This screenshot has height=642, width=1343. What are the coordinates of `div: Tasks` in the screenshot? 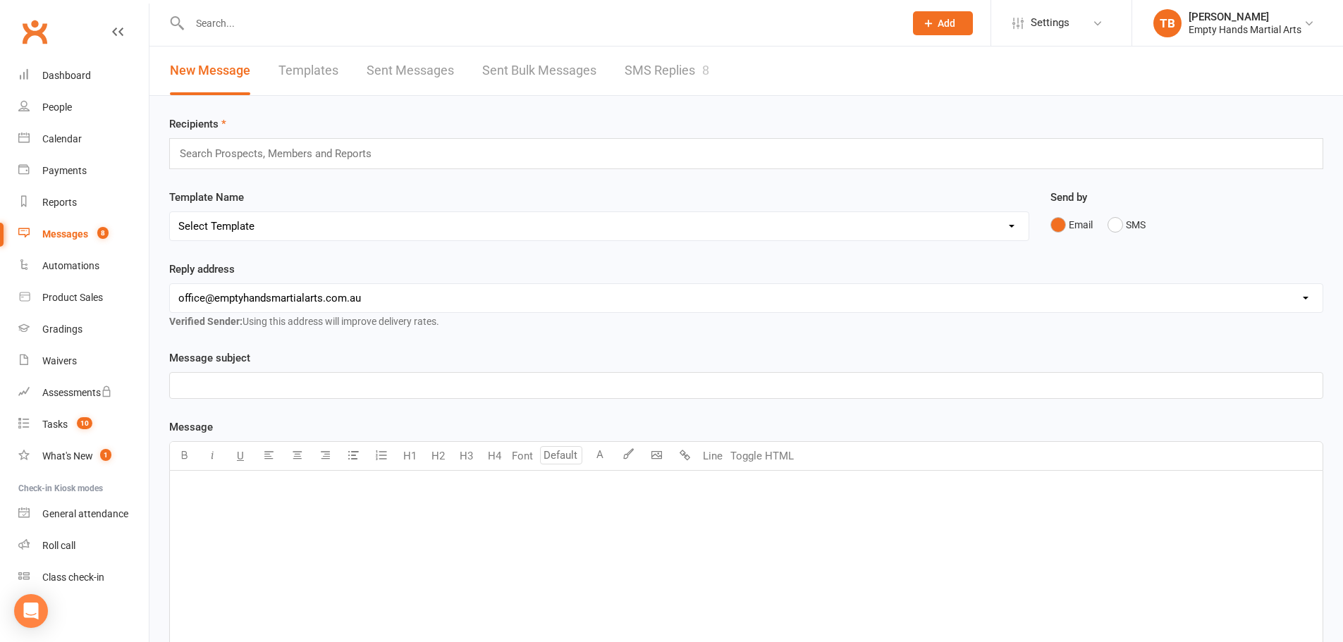 It's located at (55, 424).